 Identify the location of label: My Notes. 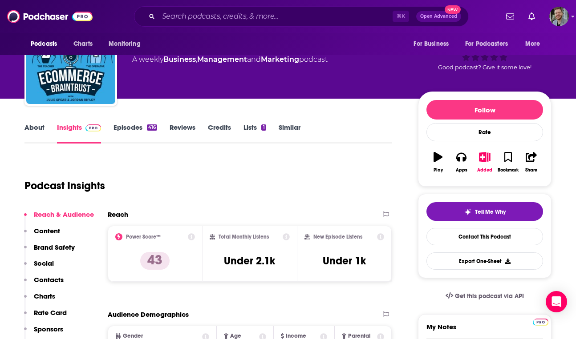
(484, 330).